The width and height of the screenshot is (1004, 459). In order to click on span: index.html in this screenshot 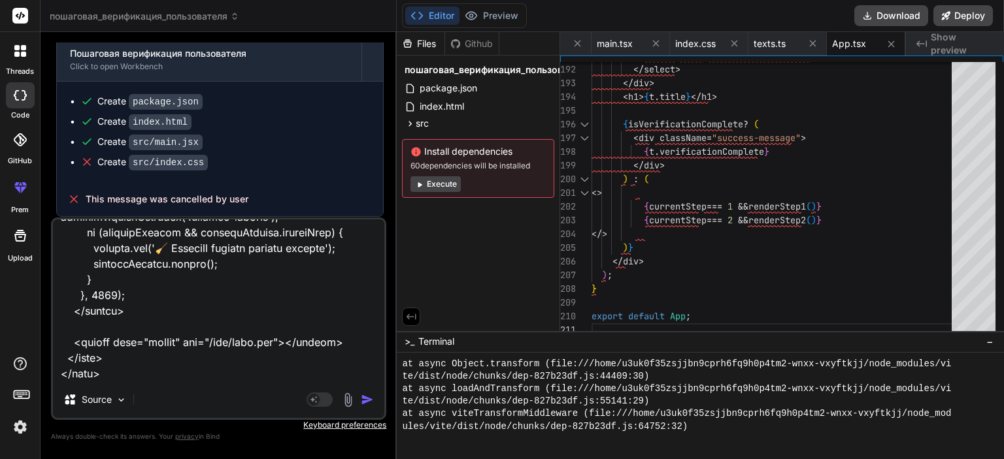, I will do `click(442, 107)`.